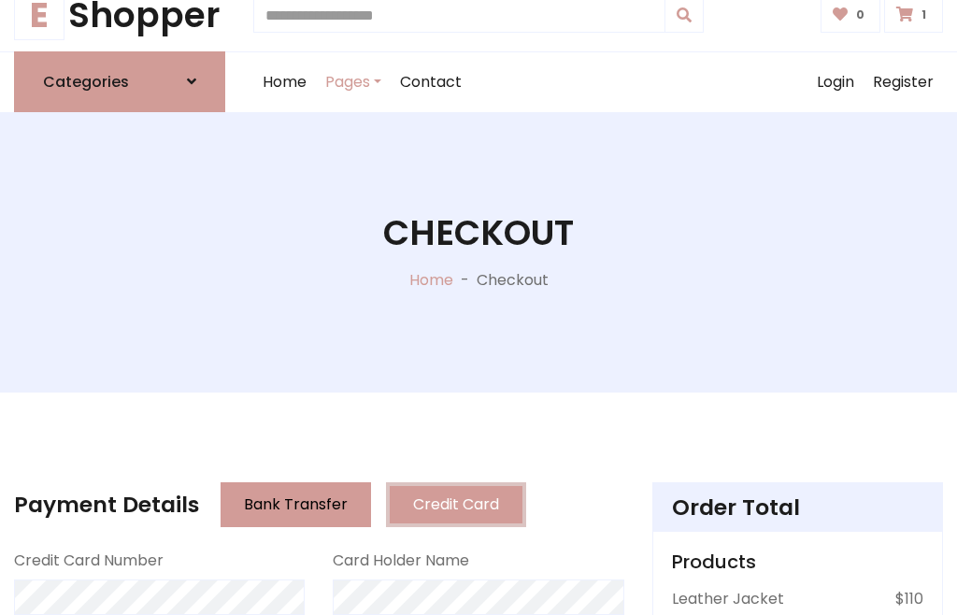 This screenshot has width=957, height=615. What do you see at coordinates (401, 561) in the screenshot?
I see `label: Card Holder Name` at bounding box center [401, 561].